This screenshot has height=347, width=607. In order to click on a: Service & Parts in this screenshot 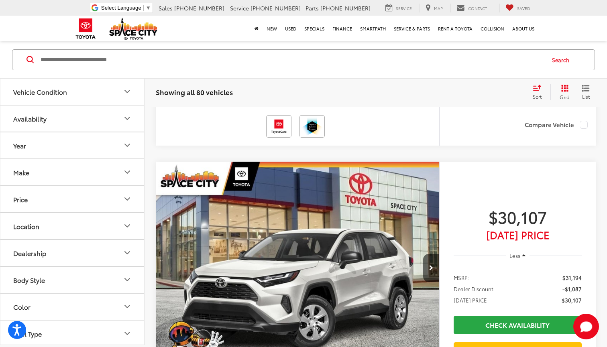, I will do `click(412, 28)`.